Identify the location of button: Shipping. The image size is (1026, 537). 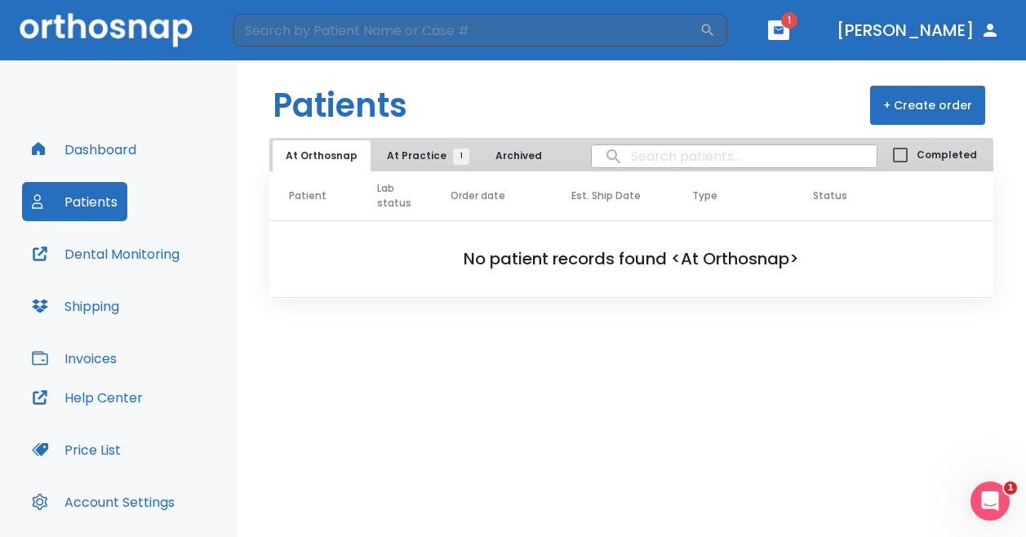
(75, 306).